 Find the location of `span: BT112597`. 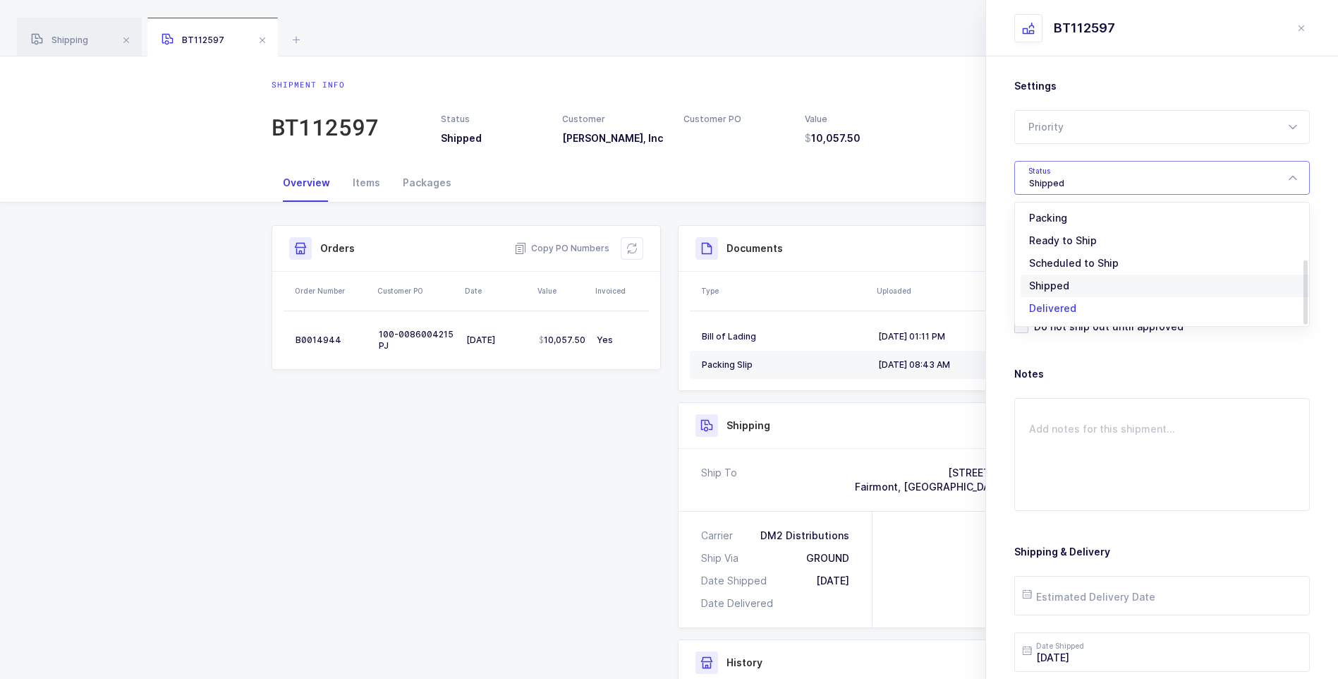

span: BT112597 is located at coordinates (193, 40).